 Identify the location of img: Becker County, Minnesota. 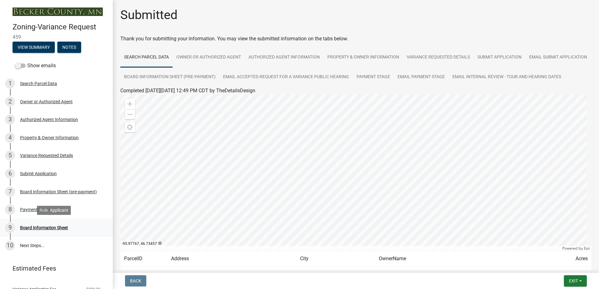
(58, 12).